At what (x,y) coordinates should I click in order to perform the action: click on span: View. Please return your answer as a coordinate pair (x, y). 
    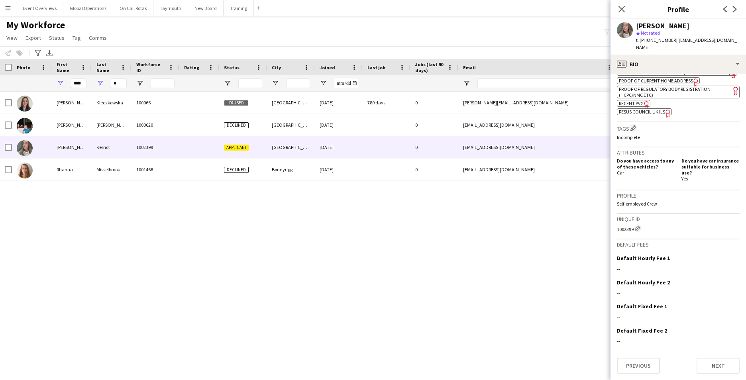
    Looking at the image, I should click on (12, 38).